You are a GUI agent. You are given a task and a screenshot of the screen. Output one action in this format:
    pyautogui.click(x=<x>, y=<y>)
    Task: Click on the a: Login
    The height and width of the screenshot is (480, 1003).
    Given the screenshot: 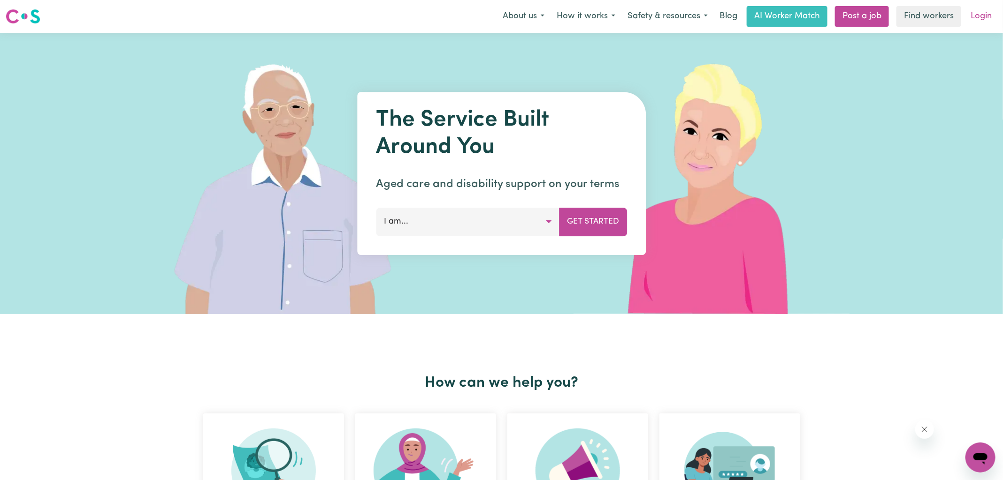 What is the action you would take?
    pyautogui.click(x=981, y=16)
    